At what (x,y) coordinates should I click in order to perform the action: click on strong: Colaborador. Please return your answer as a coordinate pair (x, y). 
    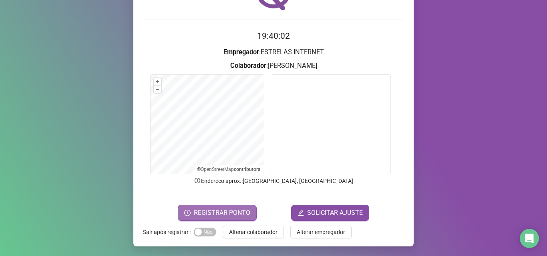
    Looking at the image, I should click on (248, 66).